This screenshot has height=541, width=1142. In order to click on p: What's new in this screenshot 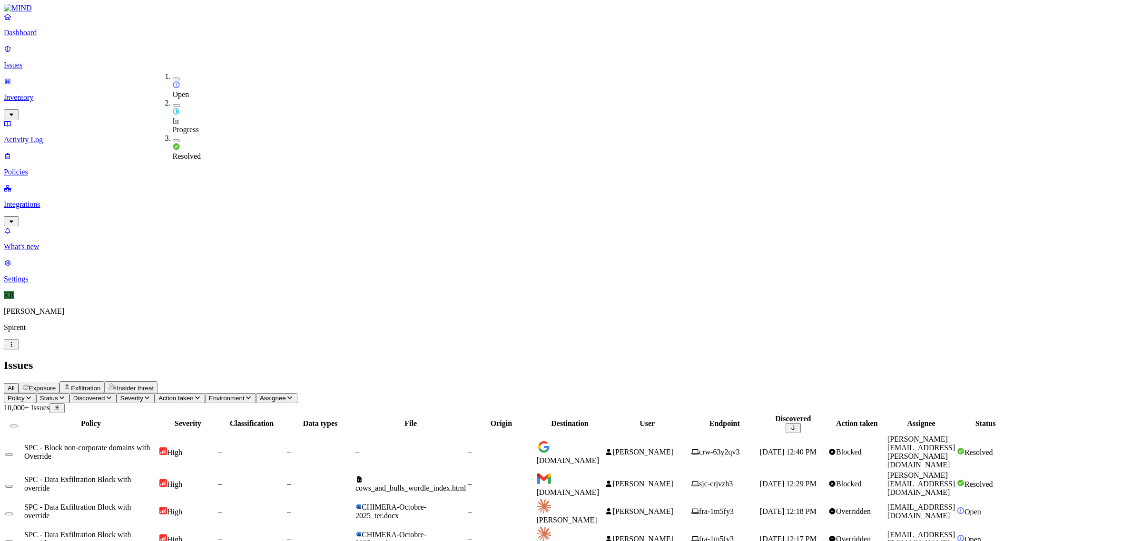, I will do `click(571, 247)`.